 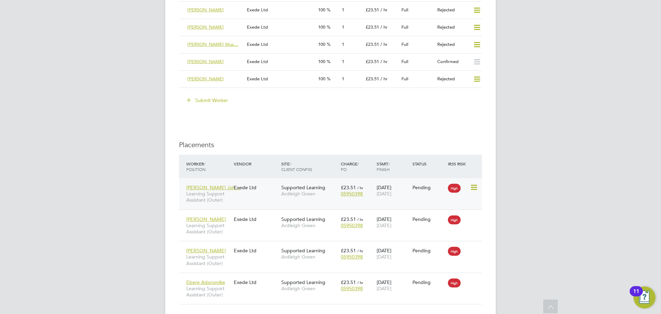 I want to click on span: Ebere Adoromike, so click(x=206, y=282).